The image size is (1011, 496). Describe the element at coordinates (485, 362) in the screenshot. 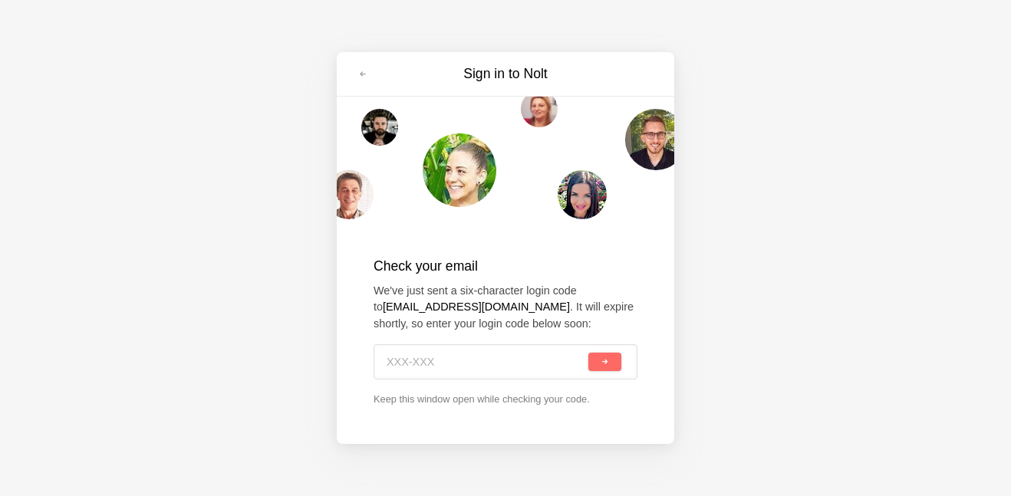

I see `input: XXX-XXX` at that location.